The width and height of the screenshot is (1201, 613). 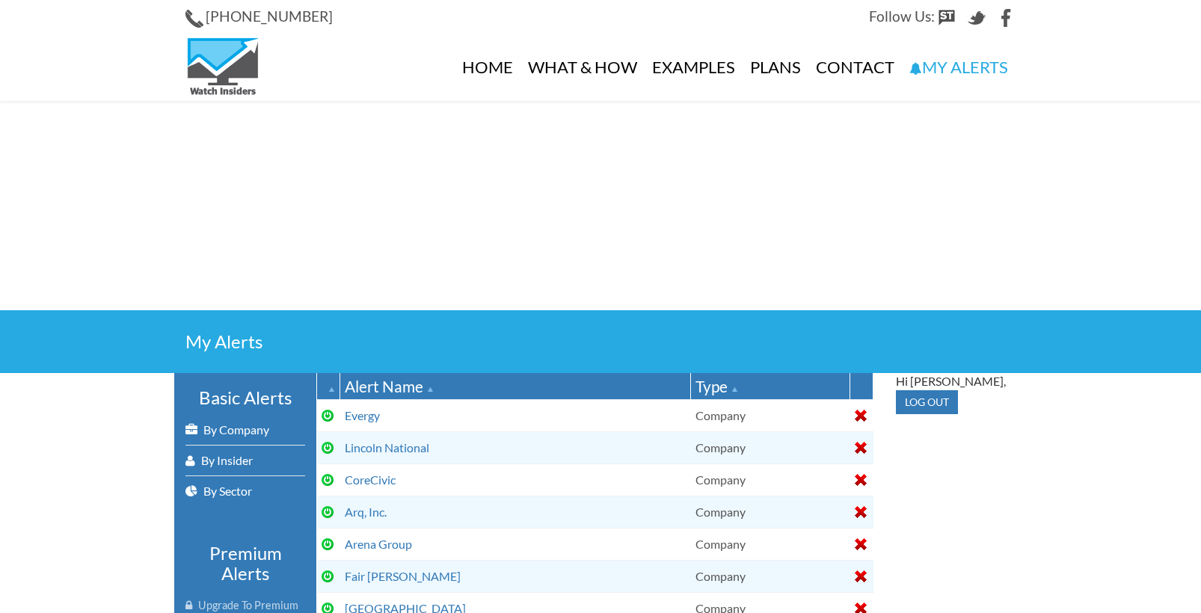 I want to click on a: Plans, so click(x=776, y=67).